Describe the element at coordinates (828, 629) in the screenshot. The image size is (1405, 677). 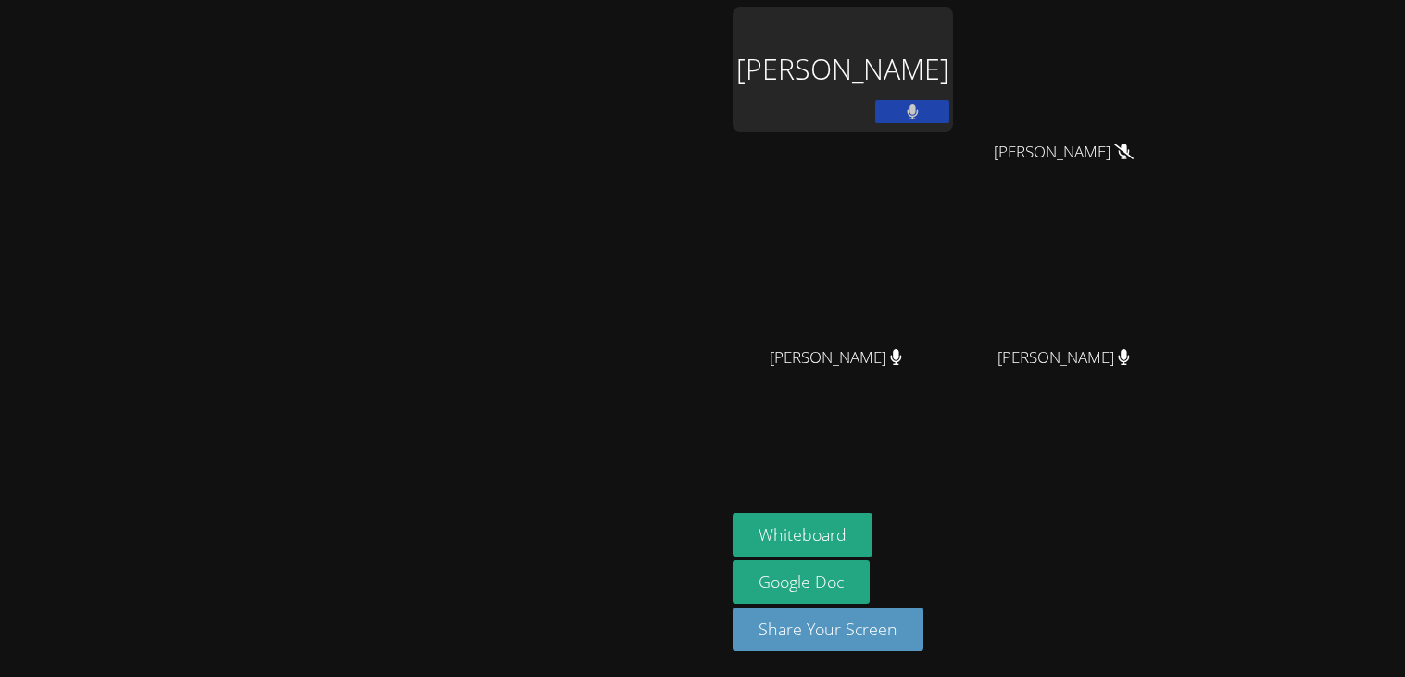
I see `button: Share Your Screen` at that location.